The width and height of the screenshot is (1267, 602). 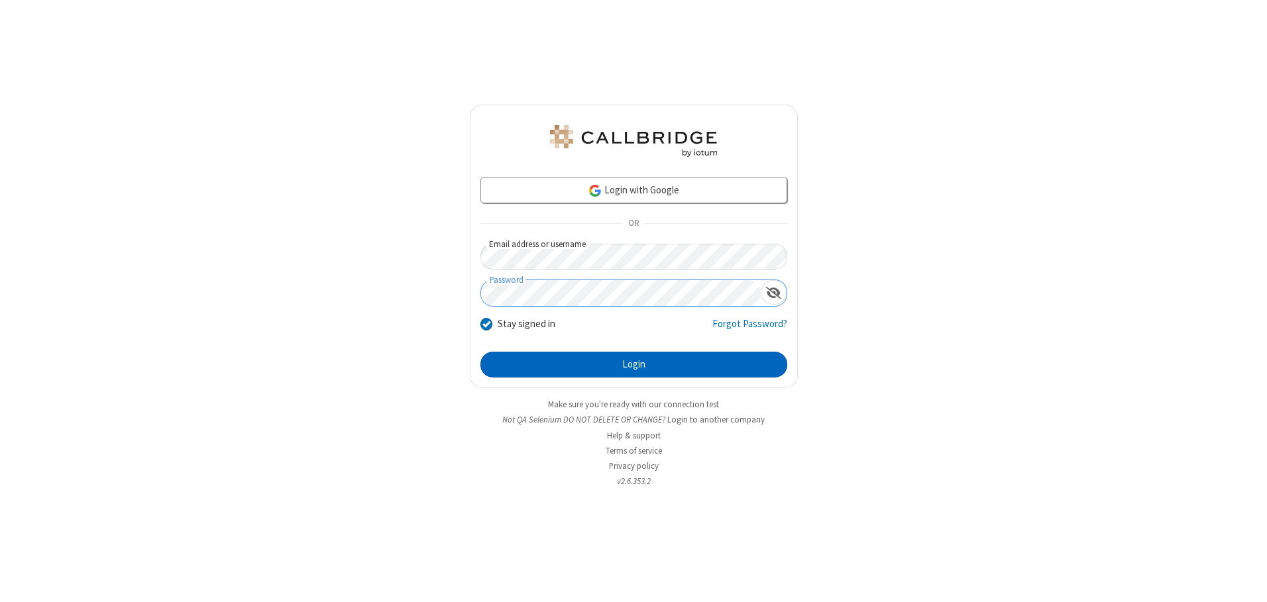 I want to click on div: Show password, so click(x=773, y=292).